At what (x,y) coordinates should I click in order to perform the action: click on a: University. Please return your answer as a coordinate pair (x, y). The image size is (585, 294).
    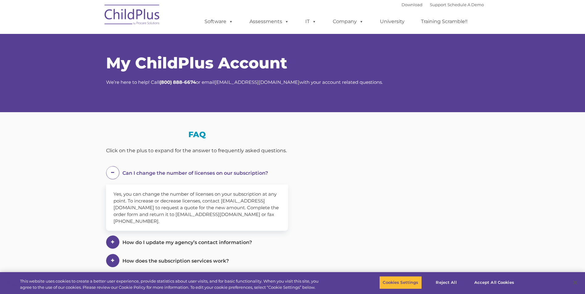
    Looking at the image, I should click on (393, 22).